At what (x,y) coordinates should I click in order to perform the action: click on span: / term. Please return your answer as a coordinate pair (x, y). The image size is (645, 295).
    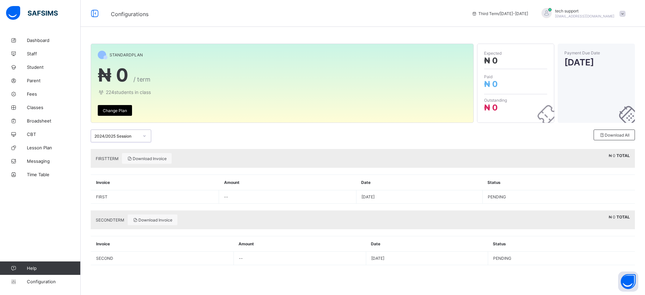
    Looking at the image, I should click on (142, 79).